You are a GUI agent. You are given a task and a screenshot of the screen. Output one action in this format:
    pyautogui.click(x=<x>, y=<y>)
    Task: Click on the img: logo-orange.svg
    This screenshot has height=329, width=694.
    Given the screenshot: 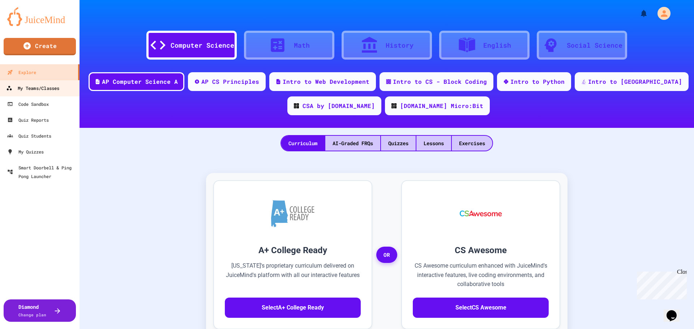 What is the action you would take?
    pyautogui.click(x=40, y=17)
    